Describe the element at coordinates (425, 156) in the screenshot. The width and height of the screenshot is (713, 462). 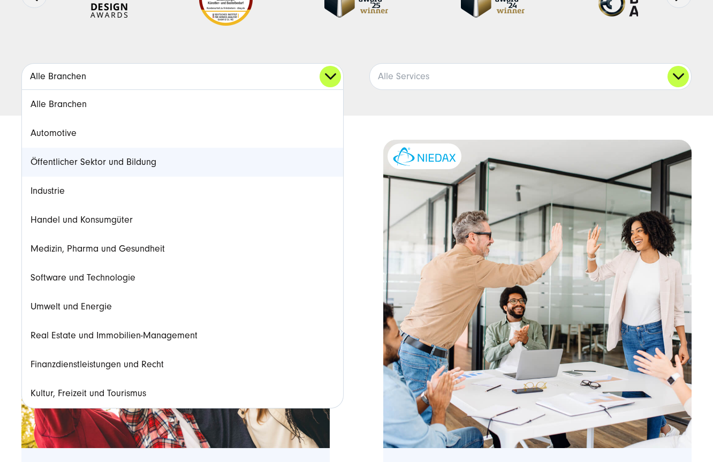
I see `img: niedax-logo` at that location.